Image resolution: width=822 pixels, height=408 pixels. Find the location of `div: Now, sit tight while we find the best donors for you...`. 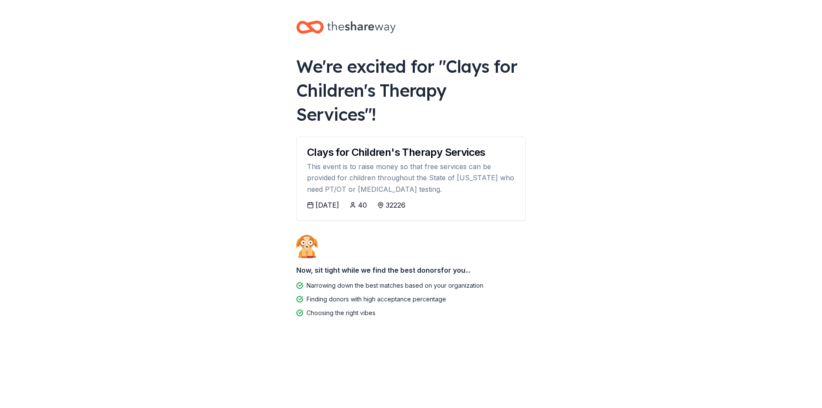

div: Now, sit tight while we find the best donors for you... is located at coordinates (411, 270).